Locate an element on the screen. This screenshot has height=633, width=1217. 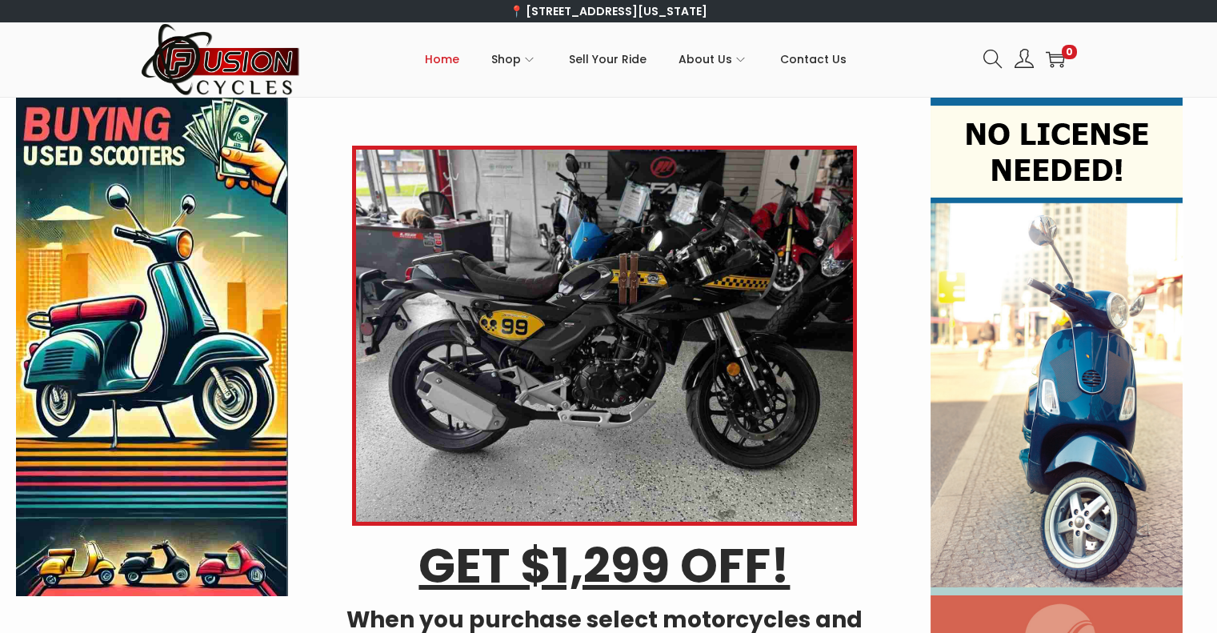
a: Contact Us is located at coordinates (813, 59).